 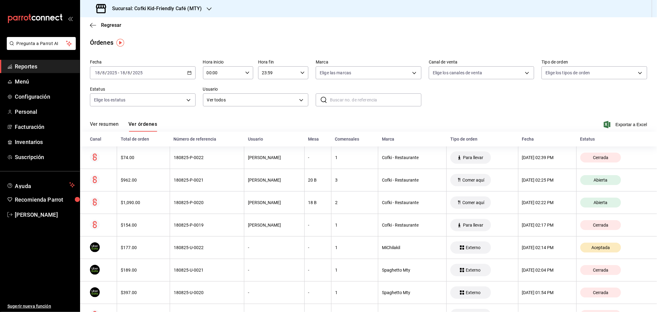 What do you see at coordinates (111, 25) in the screenshot?
I see `span: Regresar` at bounding box center [111, 25].